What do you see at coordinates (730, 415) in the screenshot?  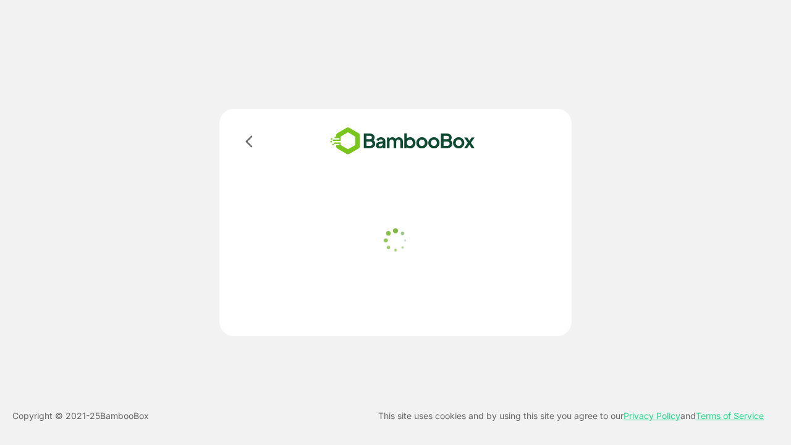 I see `a: Terms of Service` at bounding box center [730, 415].